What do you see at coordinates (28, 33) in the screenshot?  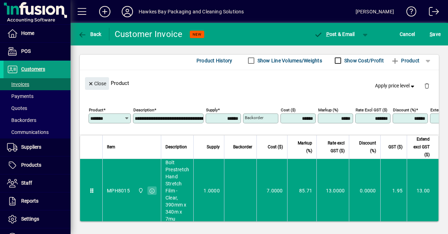 I see `span: Home` at bounding box center [28, 33].